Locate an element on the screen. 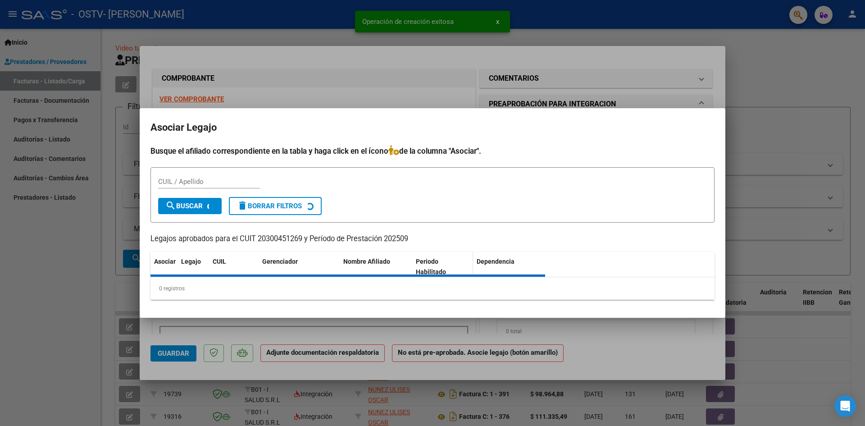  datatable-header-cell: CUIL is located at coordinates (234, 267).